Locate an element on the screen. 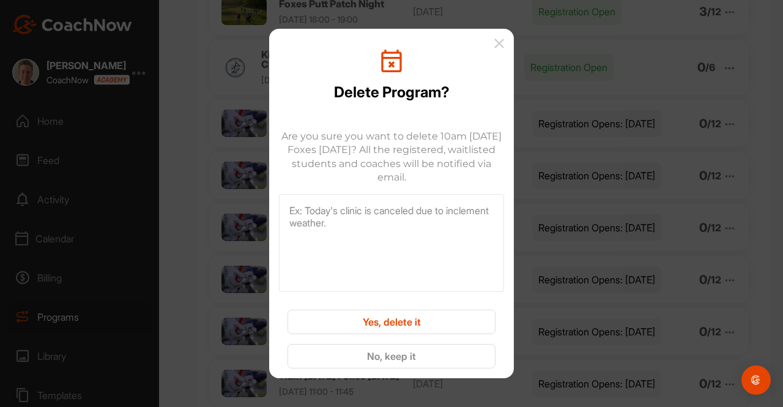 The image size is (783, 407). img: svg+xml;base64,PHN2ZyB3aWR0aD0iNDAiIGhlaWdodD0iNDEiIHZpZXdCb3g9IjAgMCA0MCA0MSIgZmlsbD0ibm9uZSIgeG... is located at coordinates (391, 61).